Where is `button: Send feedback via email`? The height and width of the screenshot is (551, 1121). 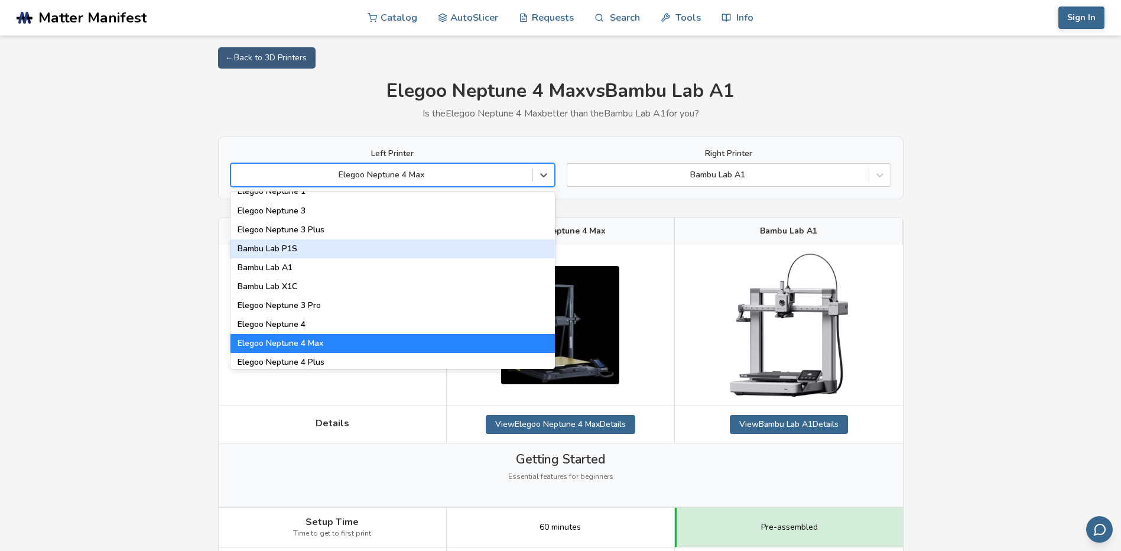 button: Send feedback via email is located at coordinates (1099, 529).